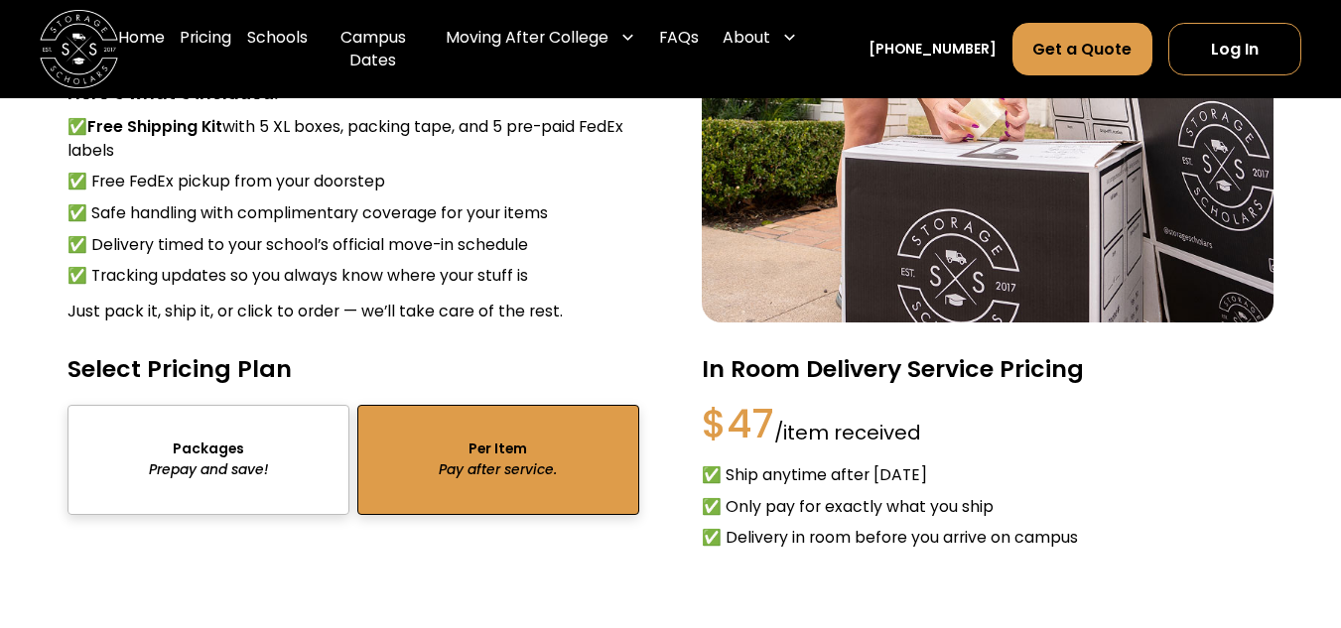 The width and height of the screenshot is (1341, 628). I want to click on span: $47, so click(738, 425).